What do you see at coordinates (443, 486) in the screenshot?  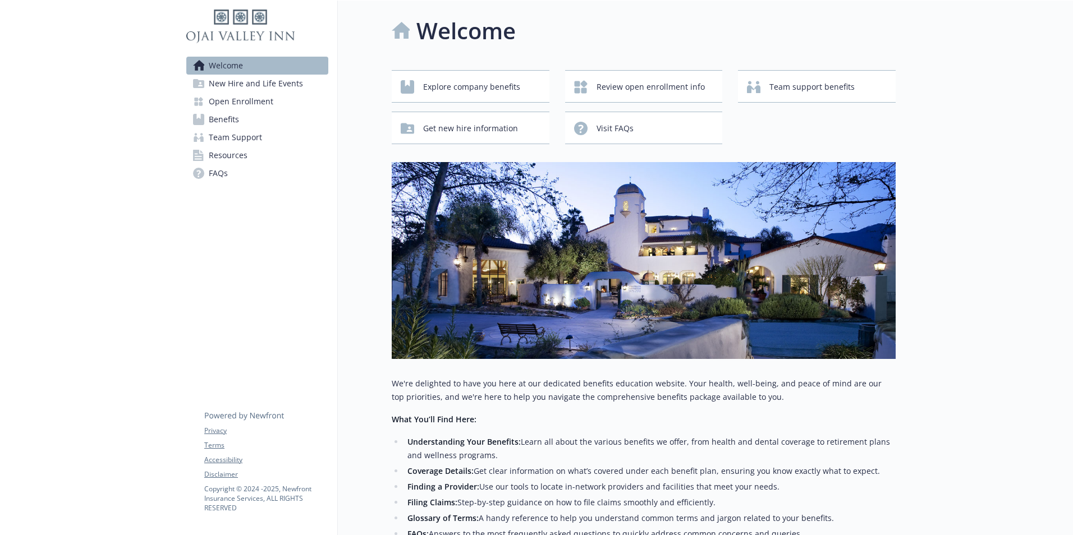 I see `strong: Finding a Provider:` at bounding box center [443, 486].